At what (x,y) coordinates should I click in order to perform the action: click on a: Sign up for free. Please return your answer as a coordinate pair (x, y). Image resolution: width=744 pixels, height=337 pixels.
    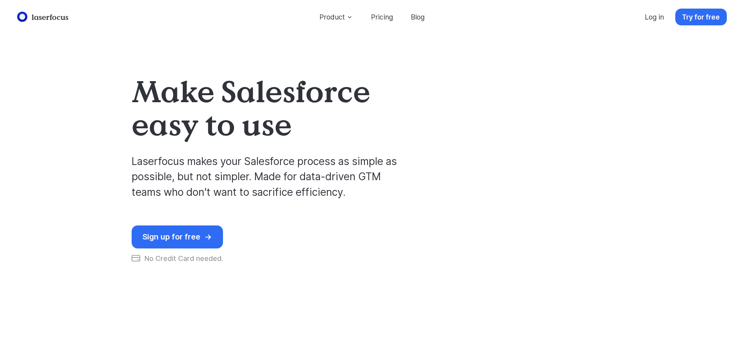
    Looking at the image, I should click on (177, 237).